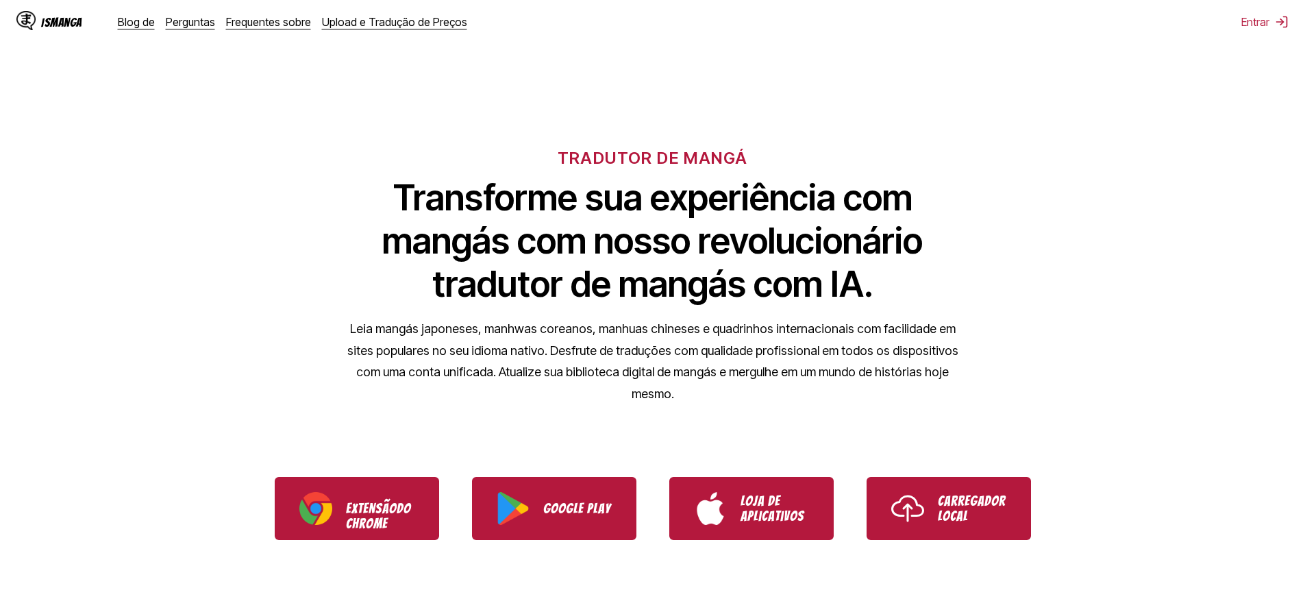 The width and height of the screenshot is (1305, 612). What do you see at coordinates (577, 508) in the screenshot?
I see `font: Google Play` at bounding box center [577, 508].